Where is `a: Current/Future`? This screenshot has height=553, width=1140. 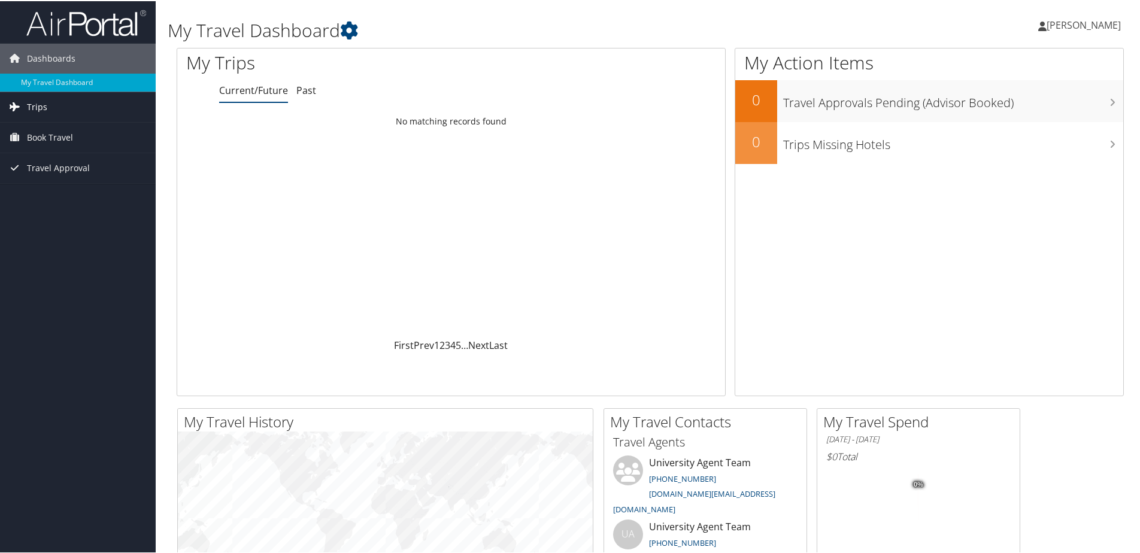 a: Current/Future is located at coordinates (253, 89).